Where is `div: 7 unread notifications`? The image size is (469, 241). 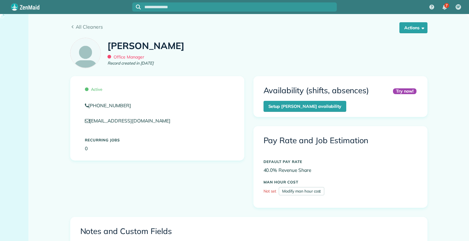
div: 7 unread notifications is located at coordinates (444, 7).